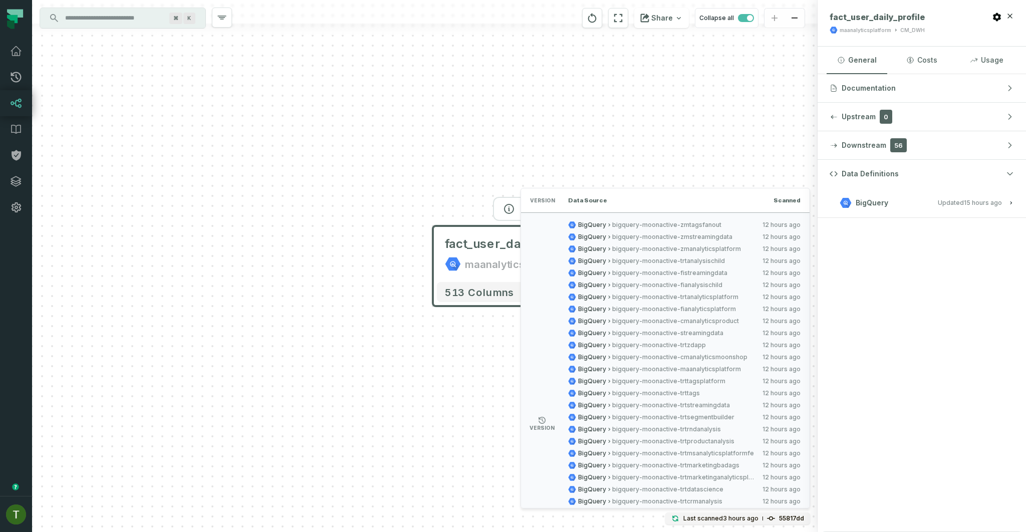 The image size is (1026, 532). Describe the element at coordinates (684, 225) in the screenshot. I see `span: bigquery-moonactive-zmtagsfanout` at that location.